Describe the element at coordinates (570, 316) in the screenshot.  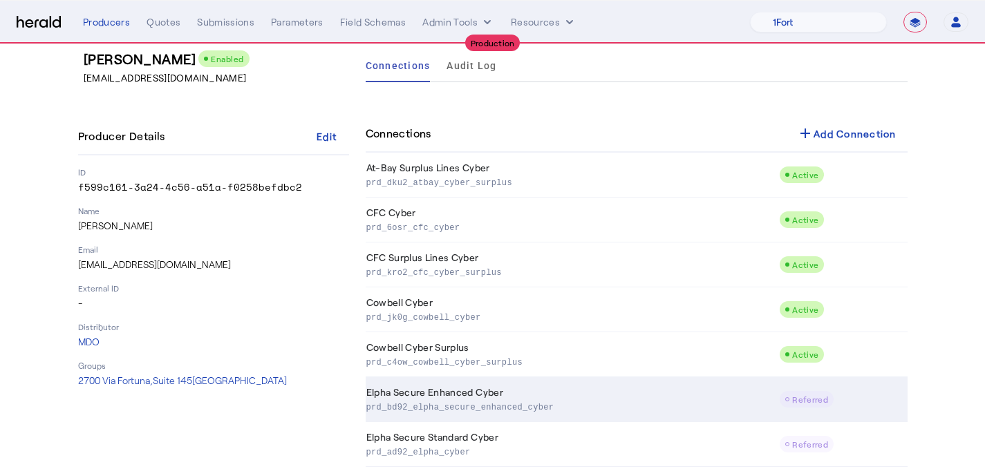
I see `p: prd_jk0g_cowbell_cyber` at that location.